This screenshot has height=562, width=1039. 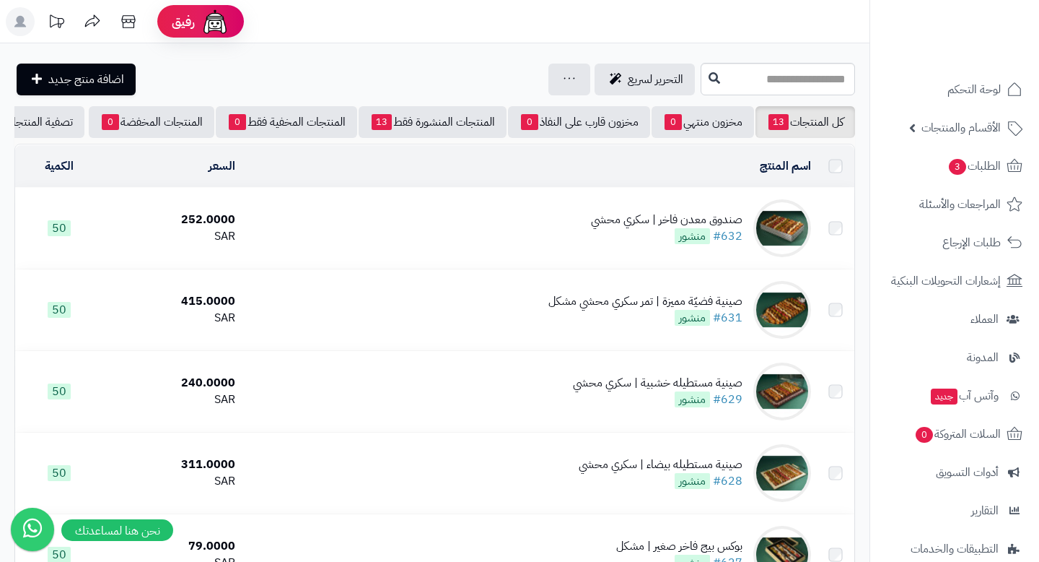 What do you see at coordinates (56, 23) in the screenshot?
I see `a: تحديثات المنصة` at bounding box center [56, 23].